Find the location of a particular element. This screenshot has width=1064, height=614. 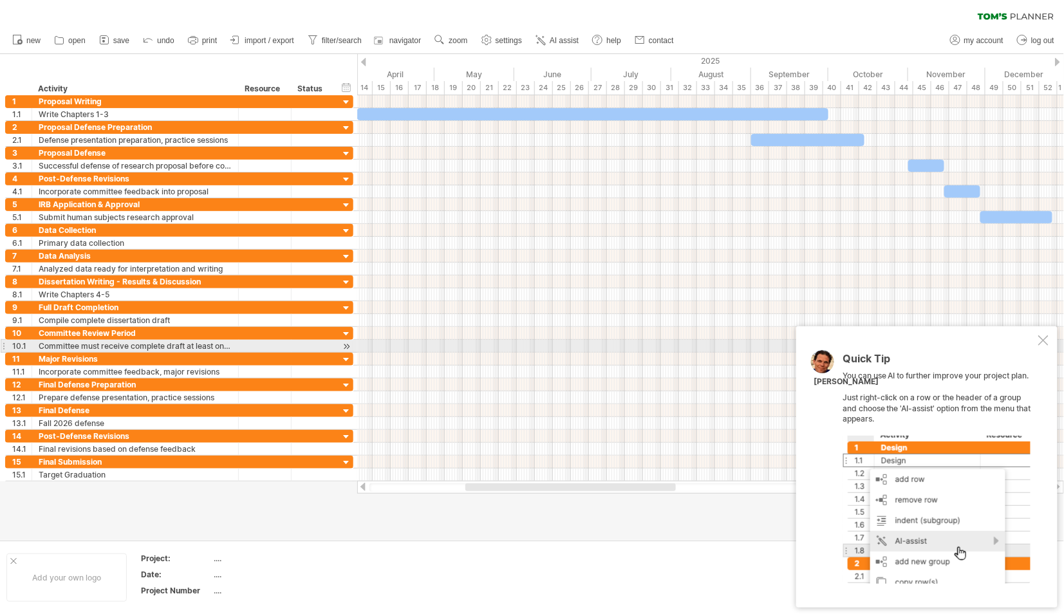

div: 5.1 is located at coordinates (22, 217).